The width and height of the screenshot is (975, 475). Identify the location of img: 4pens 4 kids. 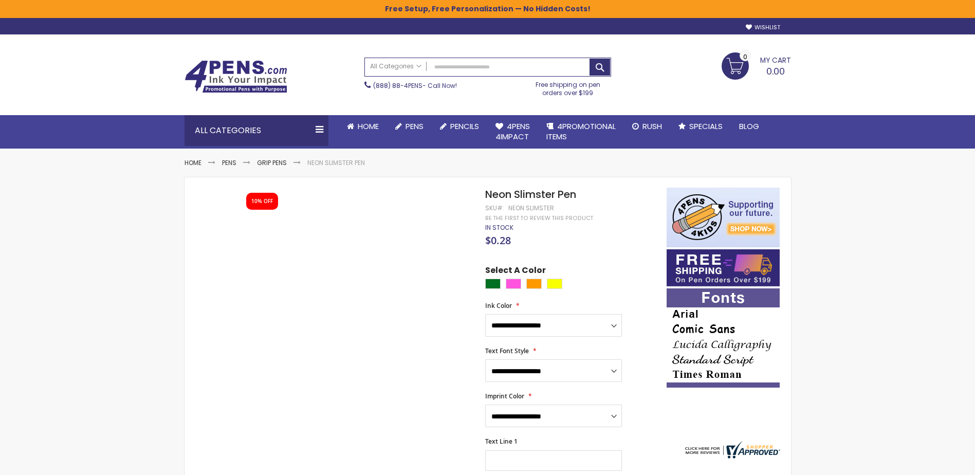
(723, 217).